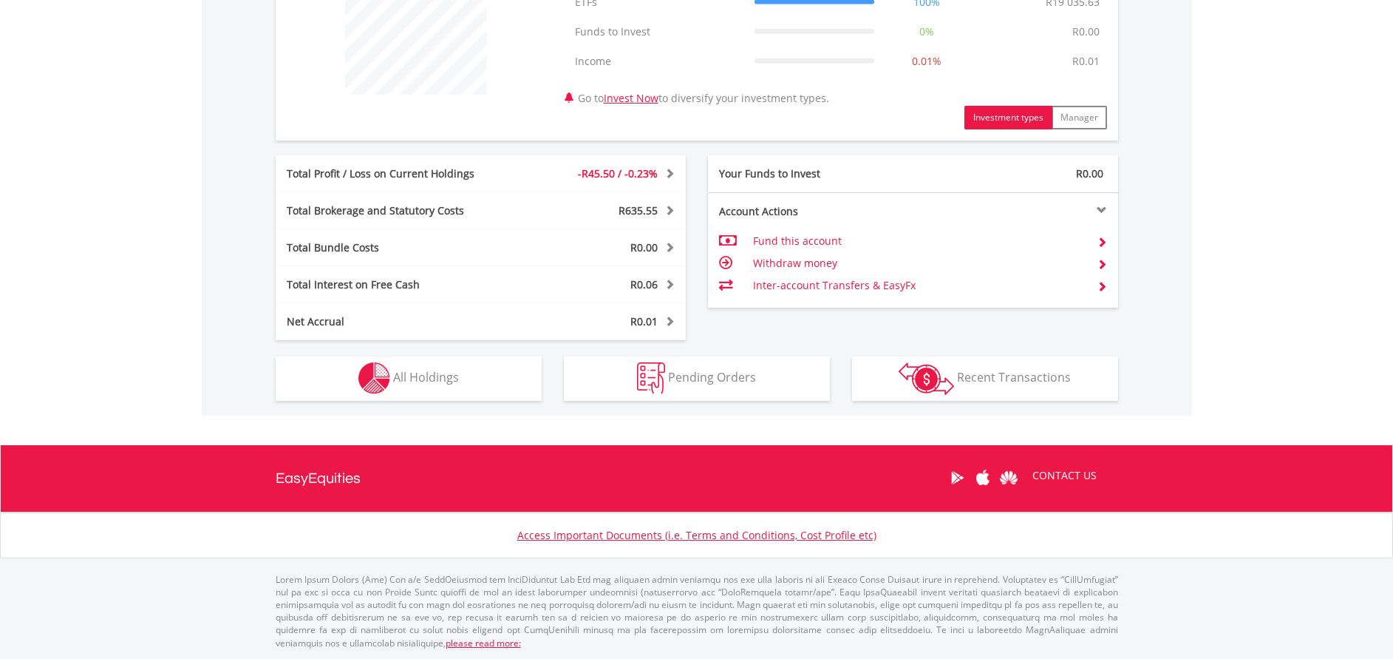 The width and height of the screenshot is (1393, 659). I want to click on a: CONTACT US, so click(1064, 475).